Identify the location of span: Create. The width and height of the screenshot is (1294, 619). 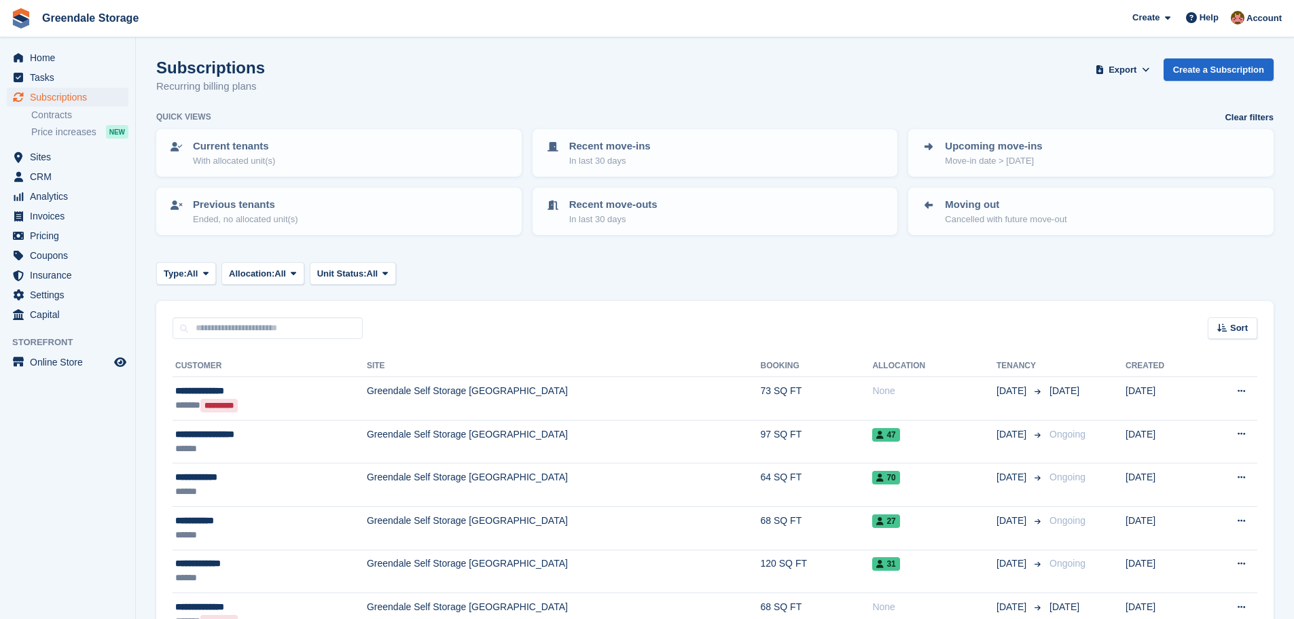
(1146, 18).